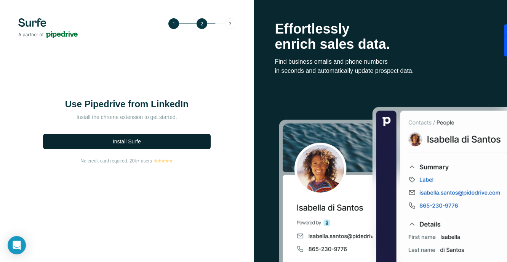 The width and height of the screenshot is (507, 262). Describe the element at coordinates (116, 161) in the screenshot. I see `span: No credit card required. 20k+ users` at that location.